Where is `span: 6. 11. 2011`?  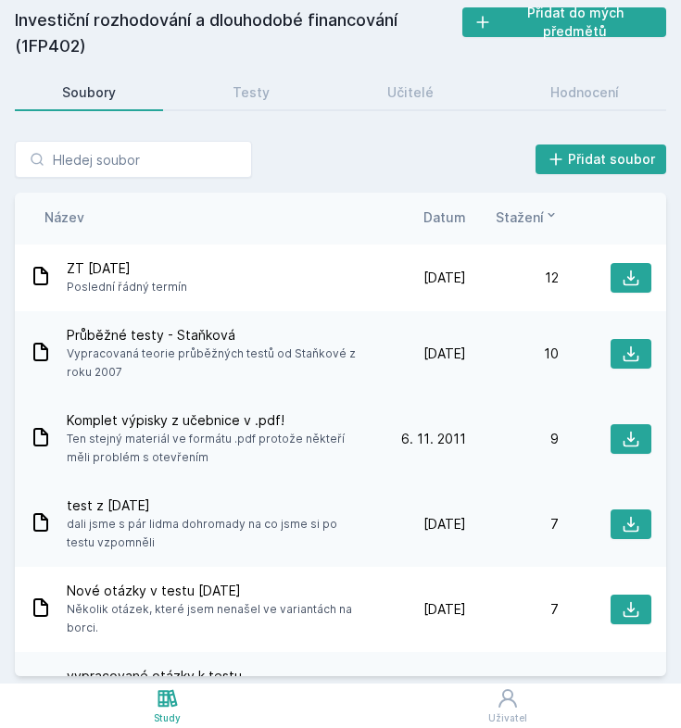
span: 6. 11. 2011 is located at coordinates (433, 439).